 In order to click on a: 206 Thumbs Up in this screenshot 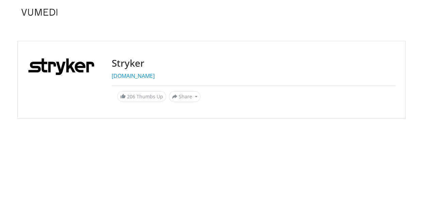, I will do `click(142, 96)`.